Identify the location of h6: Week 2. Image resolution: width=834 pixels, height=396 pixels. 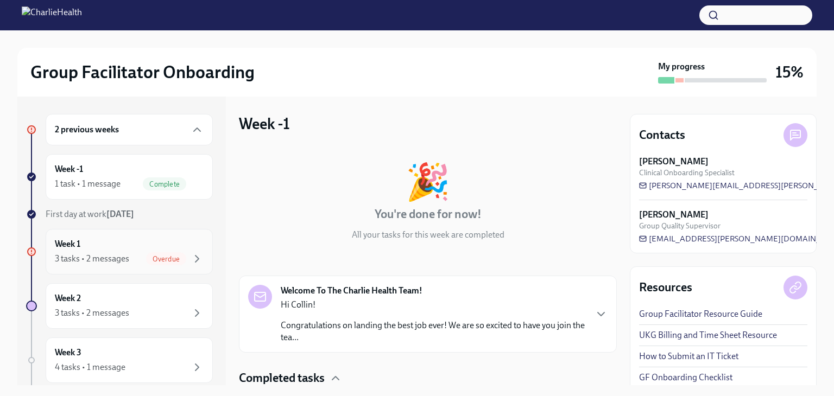
(68, 299).